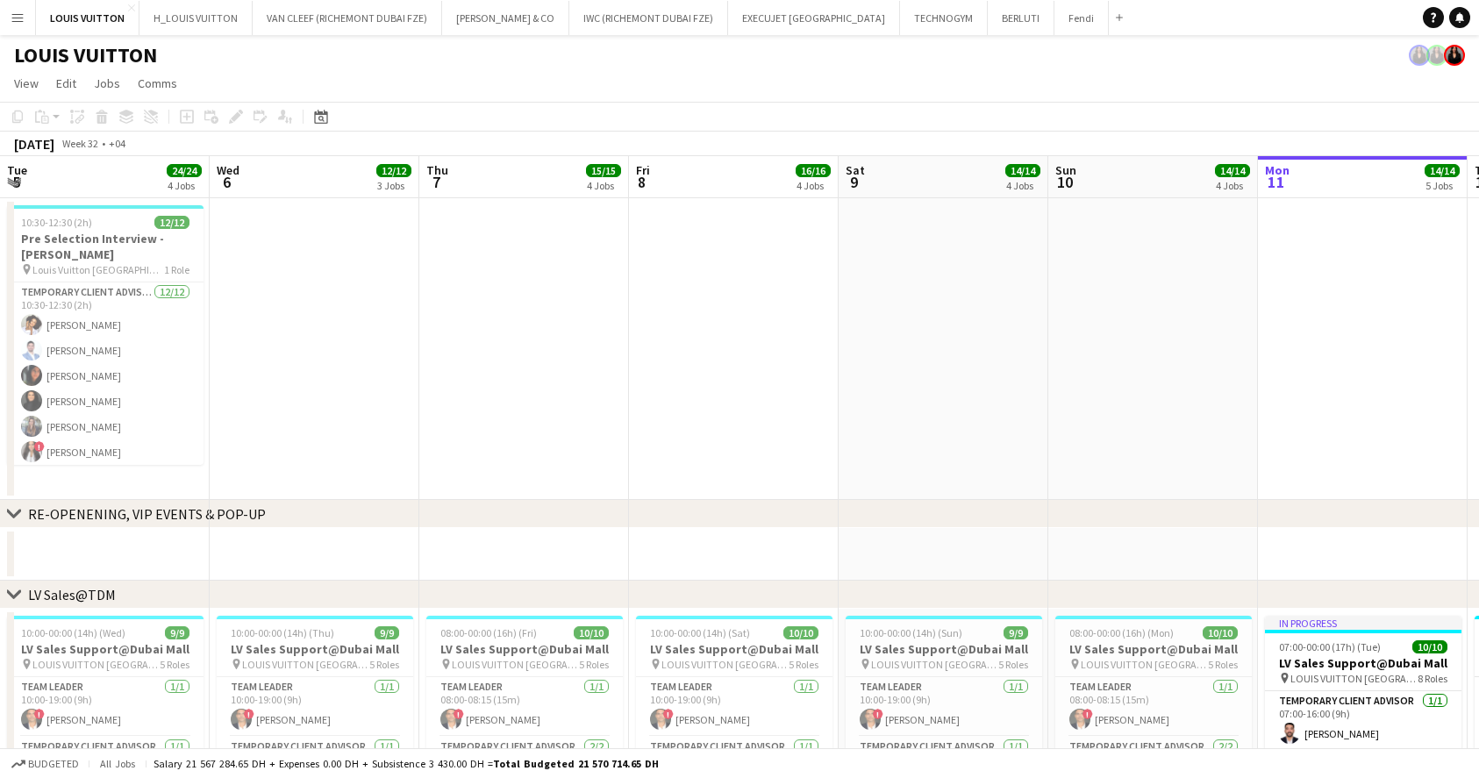 The width and height of the screenshot is (1479, 778). What do you see at coordinates (436, 182) in the screenshot?
I see `span: 7` at bounding box center [436, 182].